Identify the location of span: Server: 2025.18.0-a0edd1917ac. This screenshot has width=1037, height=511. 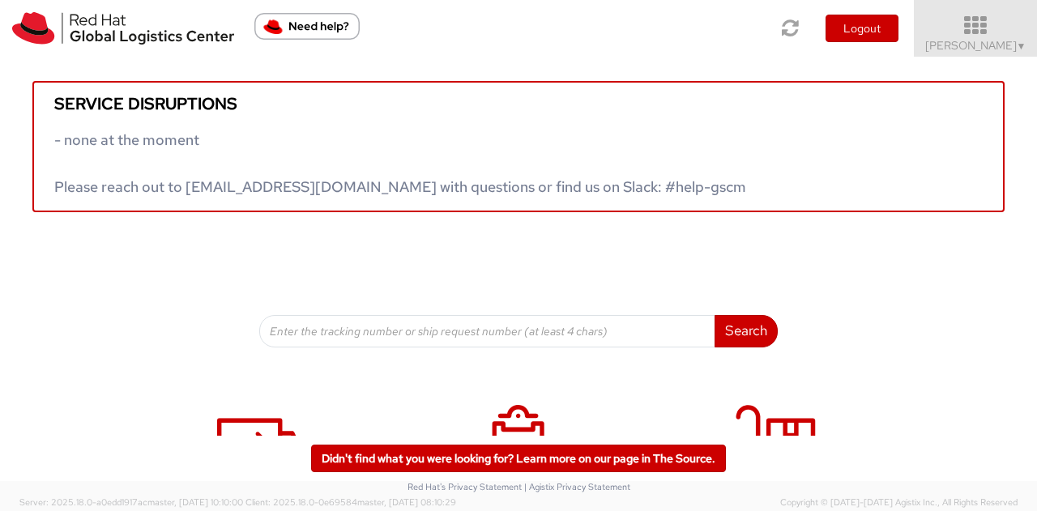
(131, 503).